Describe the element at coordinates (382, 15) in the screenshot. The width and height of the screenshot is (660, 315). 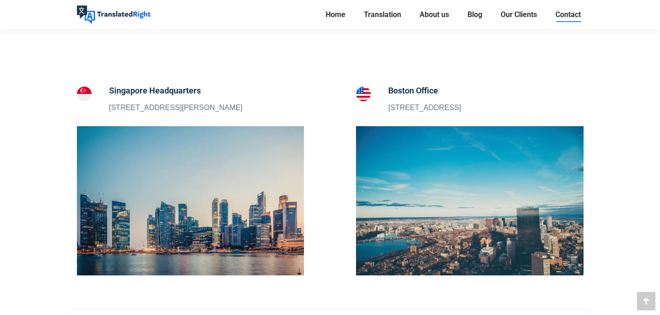
I see `a: Translation` at that location.